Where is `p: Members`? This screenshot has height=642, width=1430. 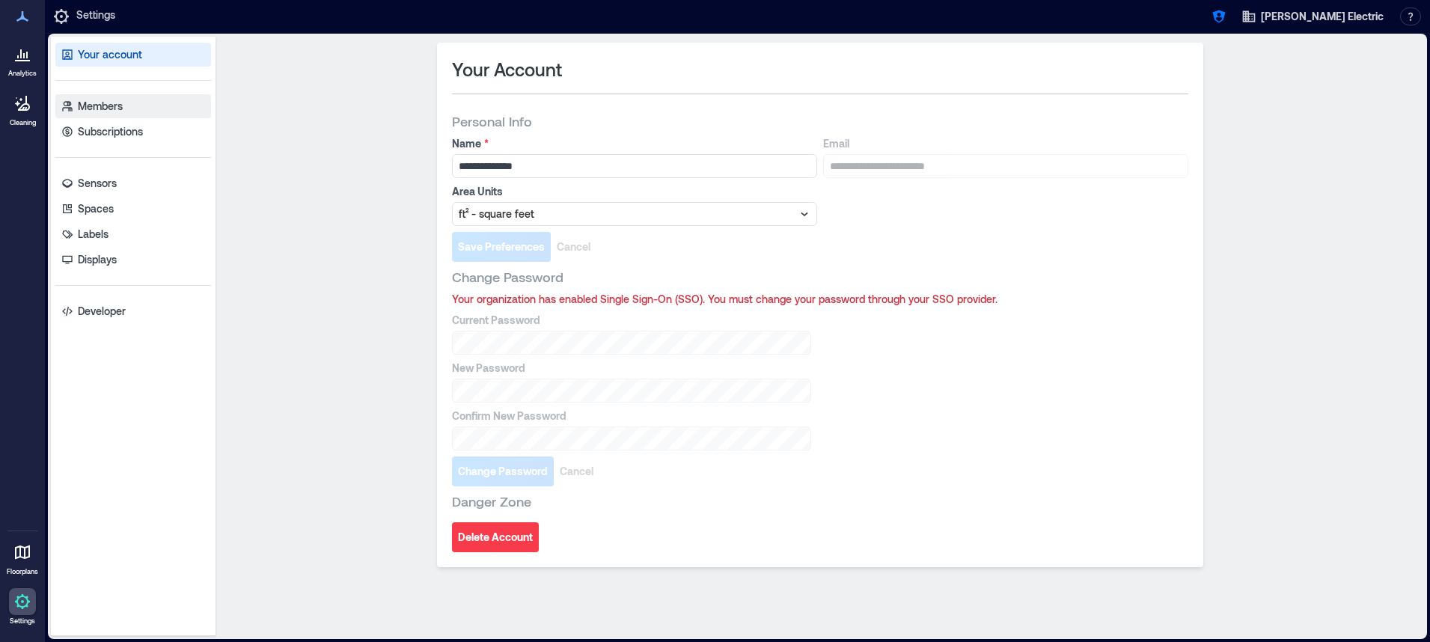
p: Members is located at coordinates (100, 106).